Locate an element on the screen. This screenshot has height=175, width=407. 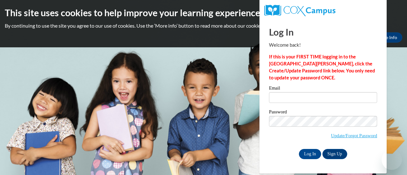
label: Email is located at coordinates (323, 89).